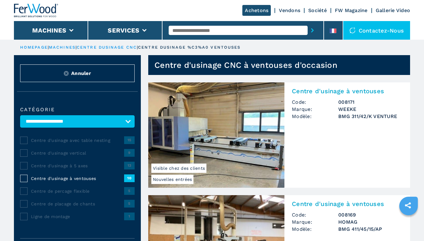 The height and width of the screenshot is (241, 424). What do you see at coordinates (279, 135) in the screenshot?
I see `a: Centre d'usinage à ventouses WEEKE BMG 311/42/K VENTURENouvelles entréesVisible chez des clientsC...` at bounding box center [279, 135].